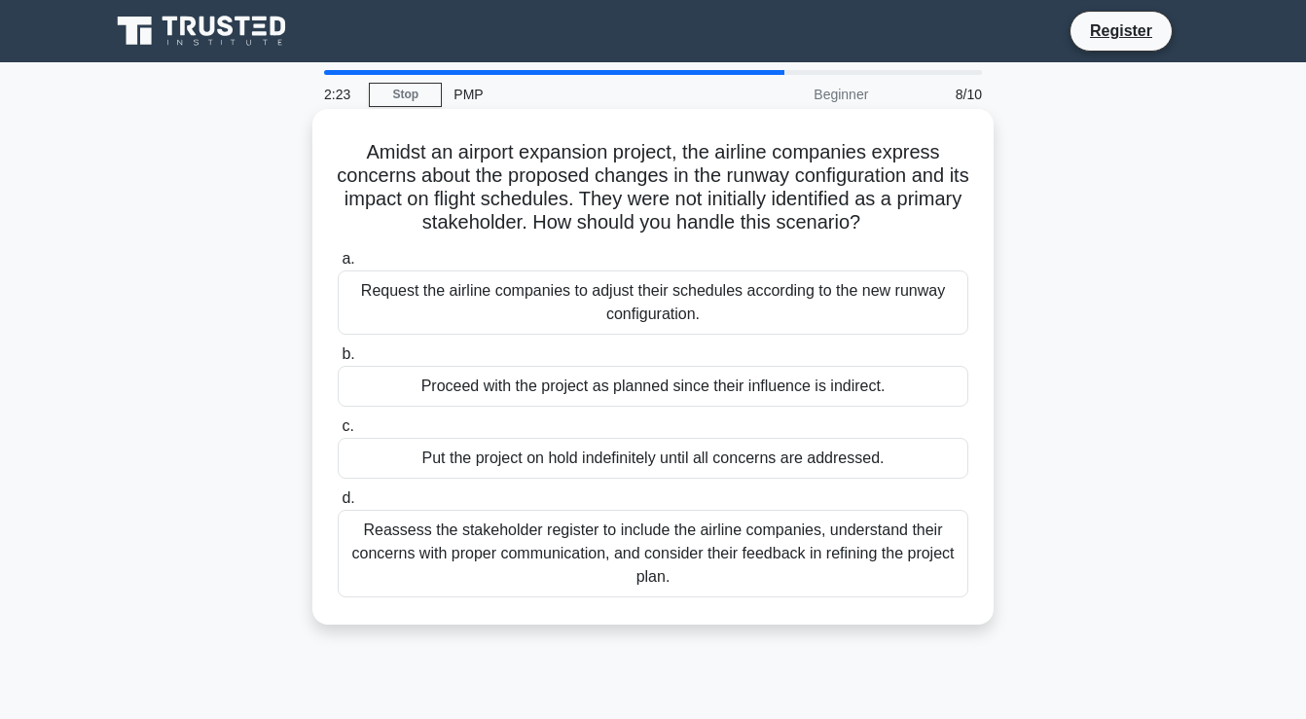 This screenshot has width=1306, height=719. What do you see at coordinates (653, 188) in the screenshot?
I see `h5: Amidst an airport expansion project, the airline companies express concerns about the proposed ch...` at bounding box center [653, 188].